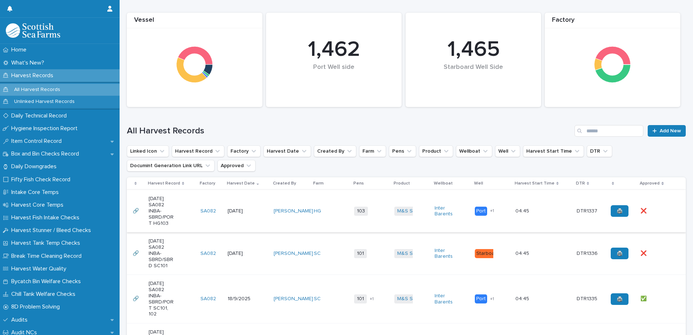  What do you see at coordinates (443, 183) in the screenshot?
I see `p: Wellboat` at bounding box center [443, 183].